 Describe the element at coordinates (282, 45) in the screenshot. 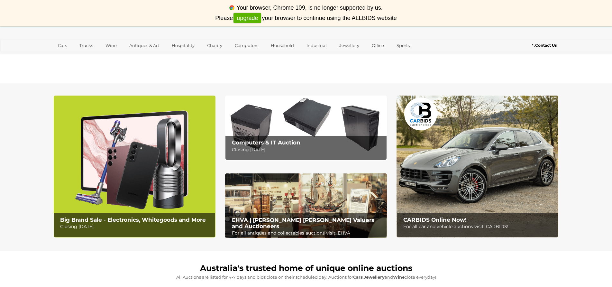

I see `a: Household` at that location.